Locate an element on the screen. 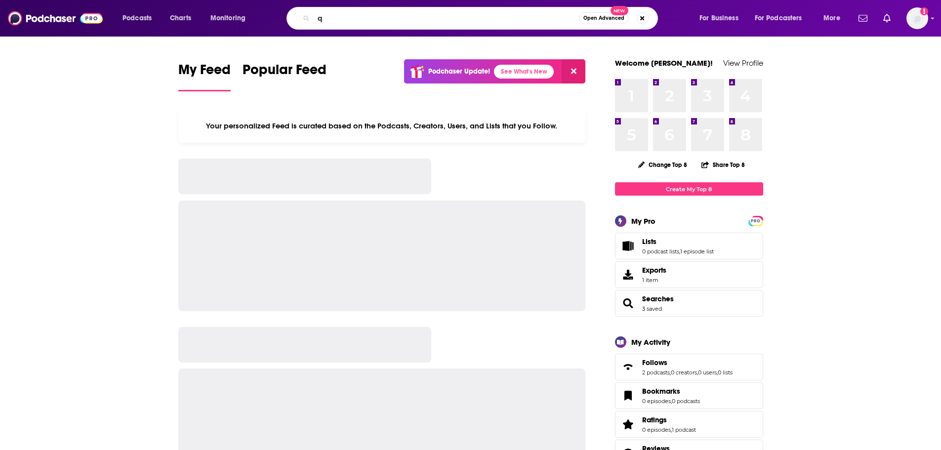 The height and width of the screenshot is (450, 941). span: Logged in as Ashley_Beenen is located at coordinates (917, 18).